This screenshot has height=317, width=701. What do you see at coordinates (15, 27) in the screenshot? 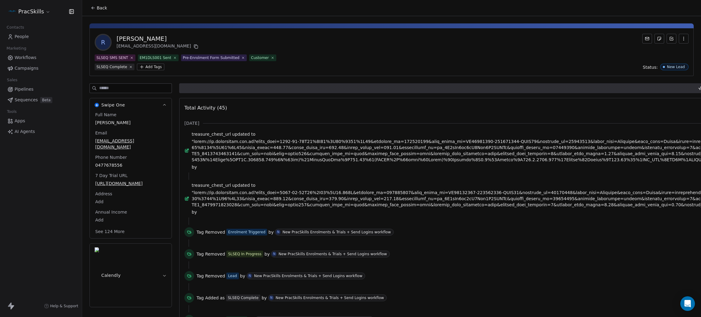
I see `span: Contacts` at bounding box center [15, 27].